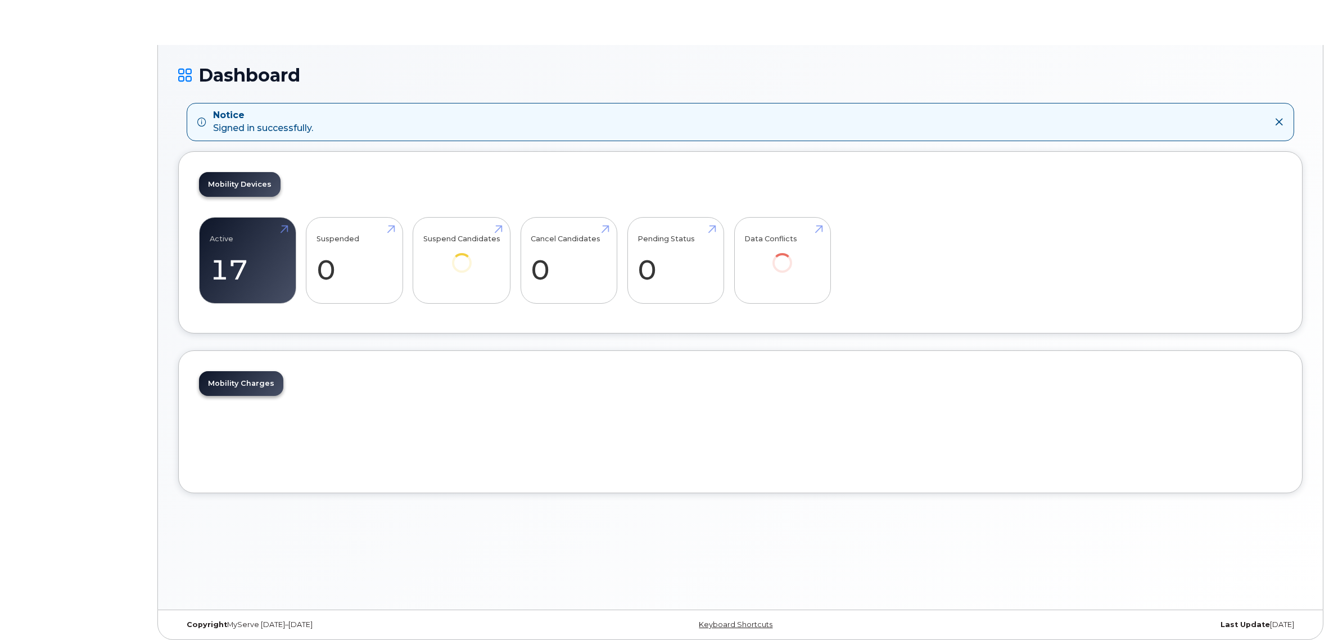 This screenshot has width=1329, height=640. I want to click on a: Data Conflicts, so click(782, 255).